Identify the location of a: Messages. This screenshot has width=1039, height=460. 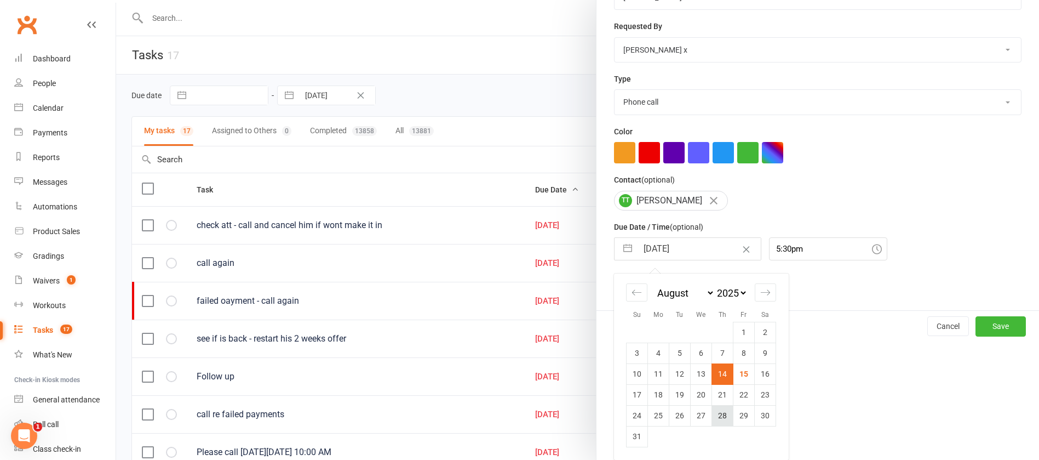
(65, 182).